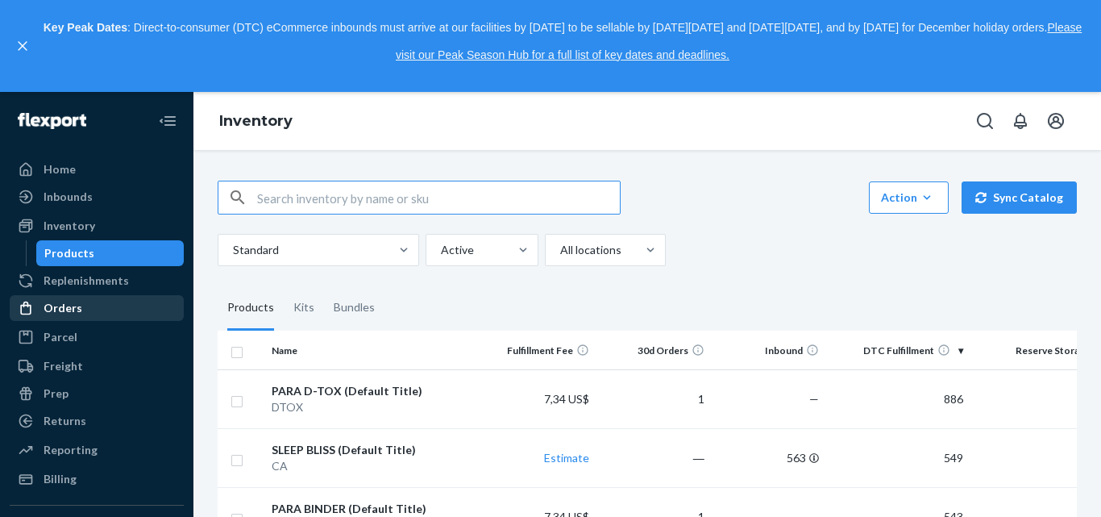 Image resolution: width=1101 pixels, height=517 pixels. Describe the element at coordinates (52, 121) in the screenshot. I see `img: Flexport logo` at that location.